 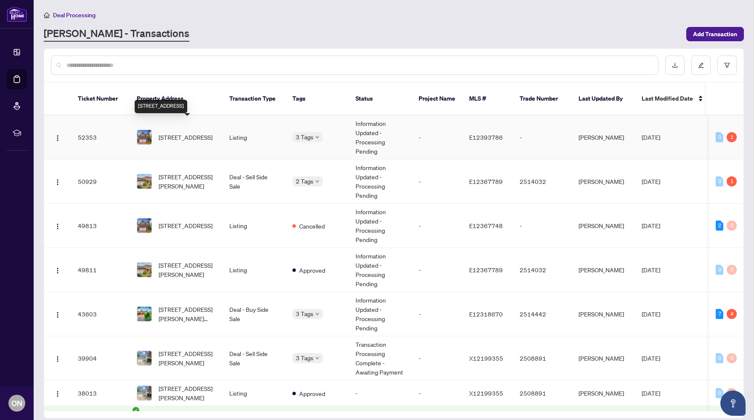 What do you see at coordinates (101, 137) in the screenshot?
I see `td: 52353` at bounding box center [101, 137].